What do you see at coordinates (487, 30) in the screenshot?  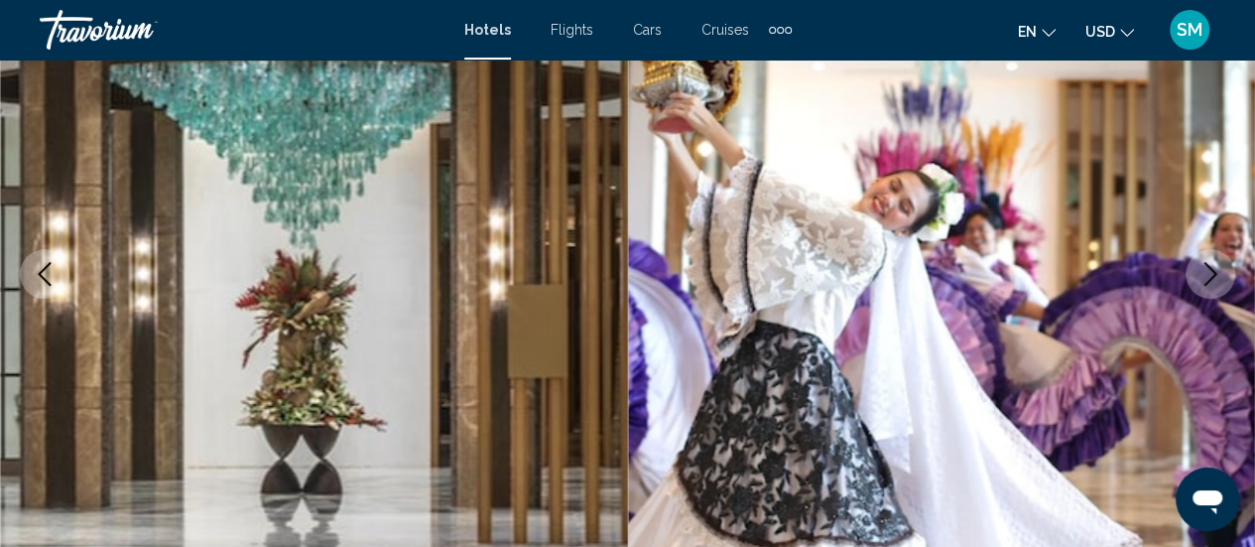 I see `a: Hotels` at bounding box center [487, 30].